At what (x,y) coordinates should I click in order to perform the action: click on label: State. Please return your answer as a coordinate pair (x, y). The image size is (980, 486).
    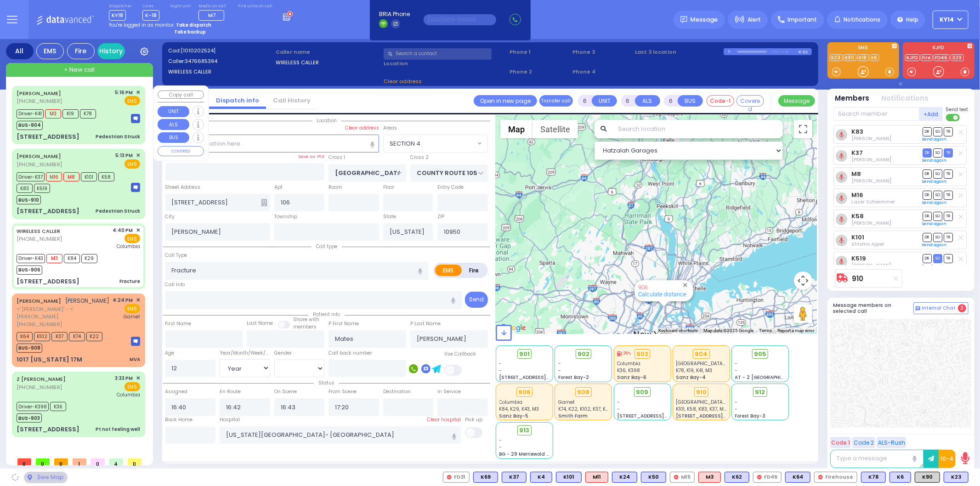
    Looking at the image, I should click on (390, 217).